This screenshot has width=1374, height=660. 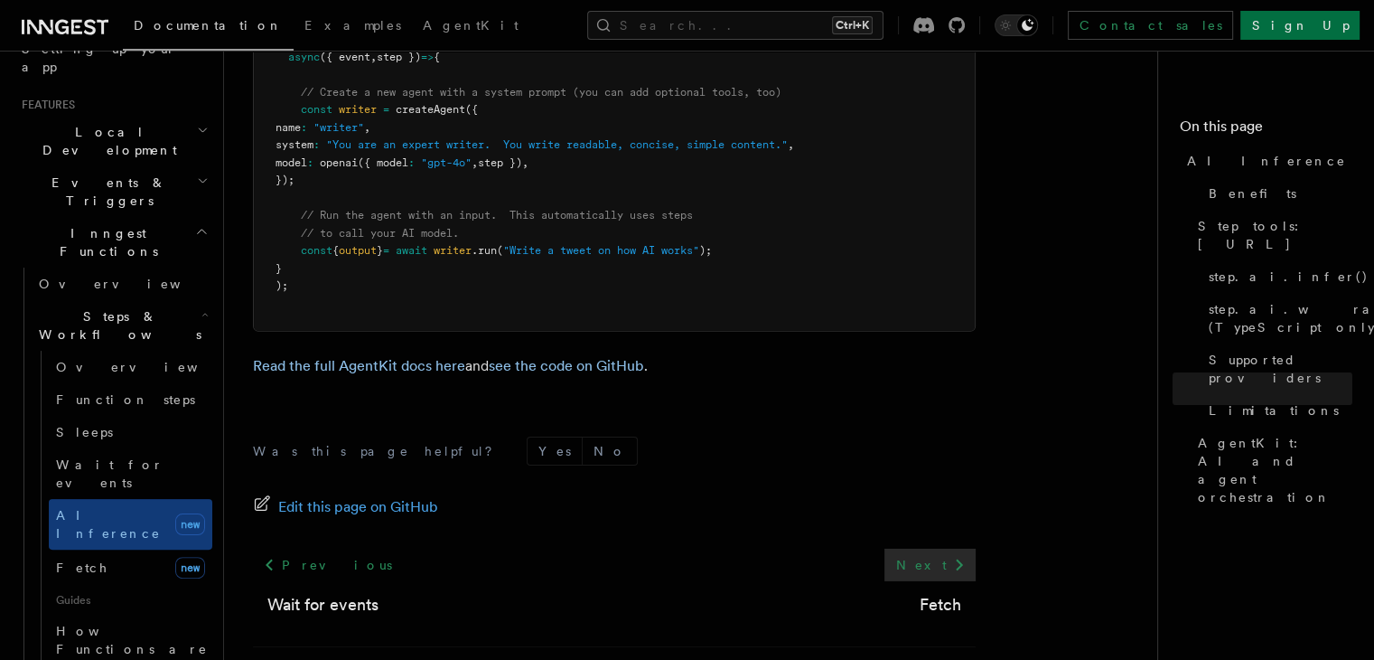 I want to click on span: Fetch, so click(x=82, y=567).